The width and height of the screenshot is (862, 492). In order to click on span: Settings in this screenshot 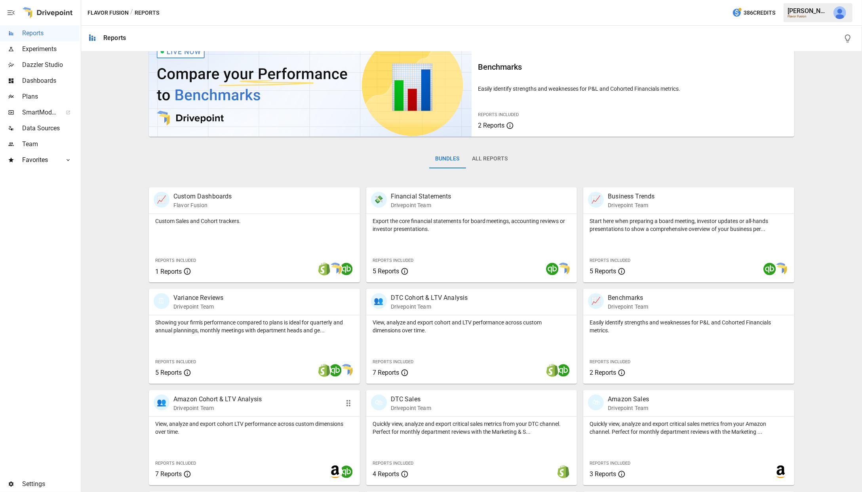, I will do `click(51, 484)`.